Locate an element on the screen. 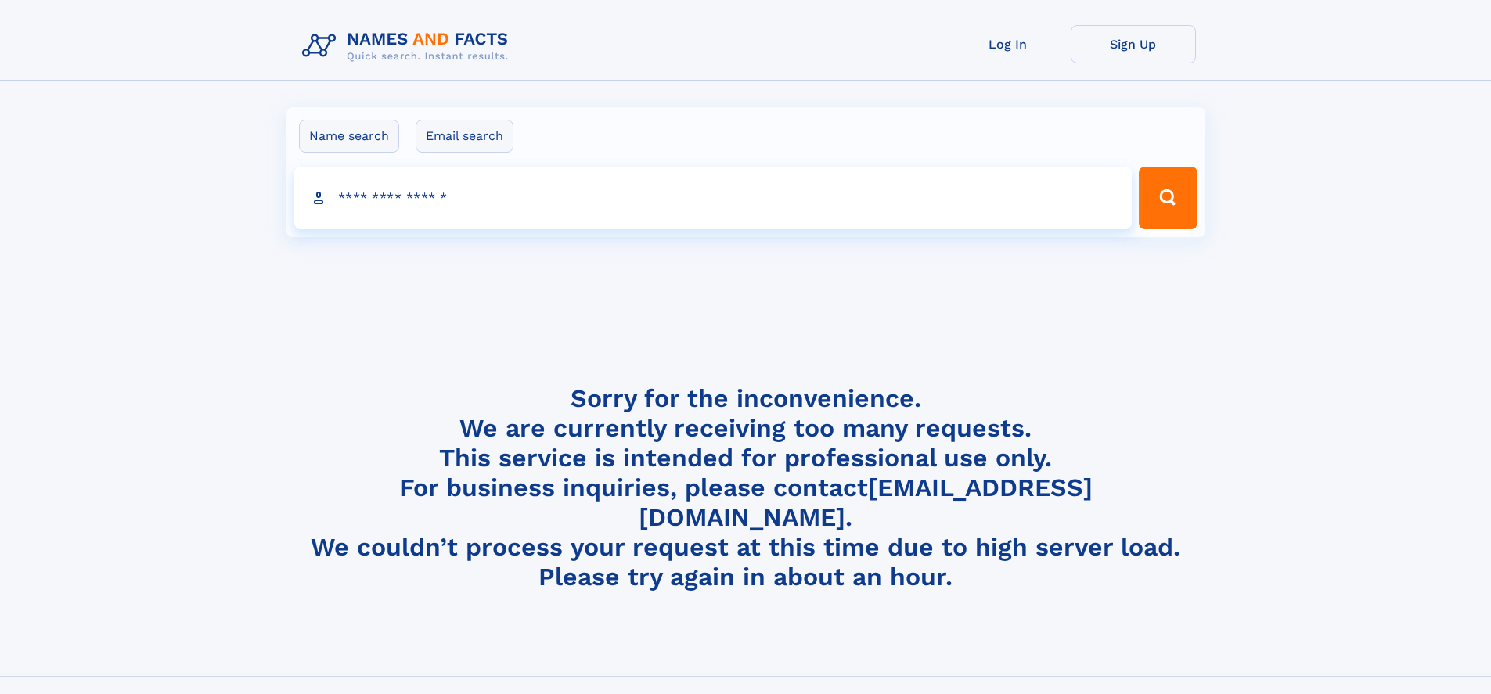  a: Log In is located at coordinates (1008, 44).